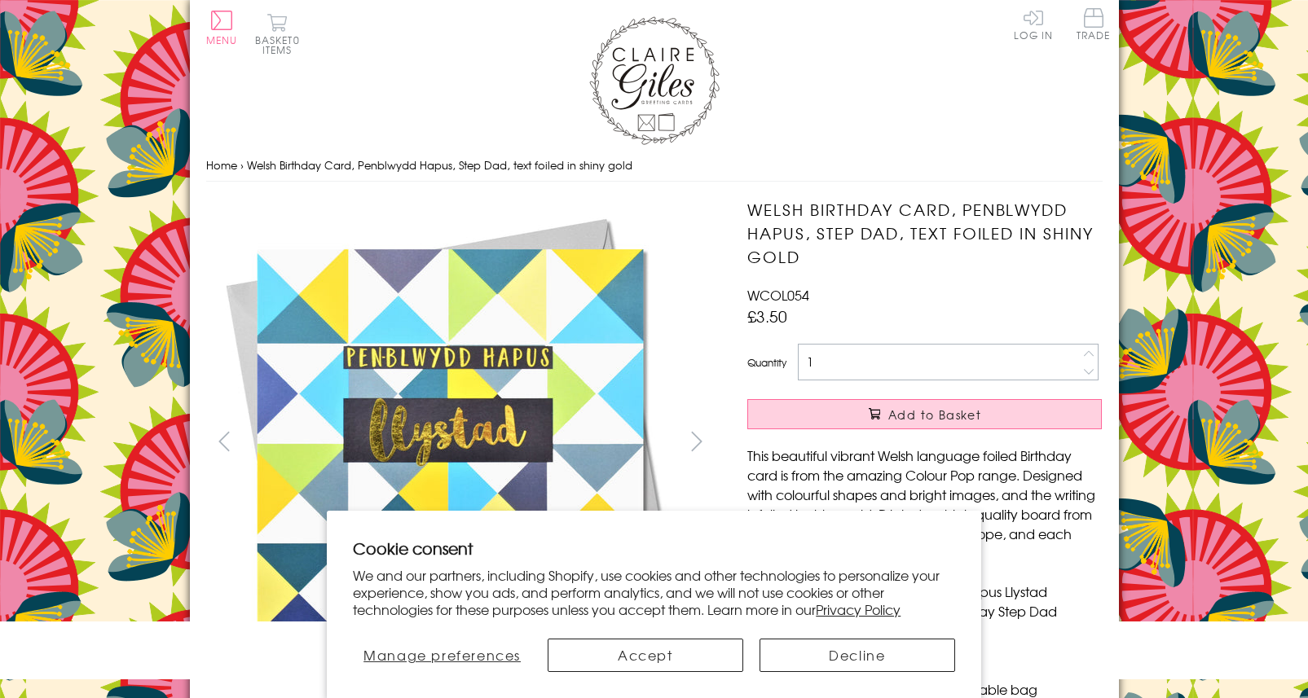 This screenshot has width=1308, height=698. What do you see at coordinates (858, 610) in the screenshot?
I see `a: Privacy Policy` at bounding box center [858, 610].